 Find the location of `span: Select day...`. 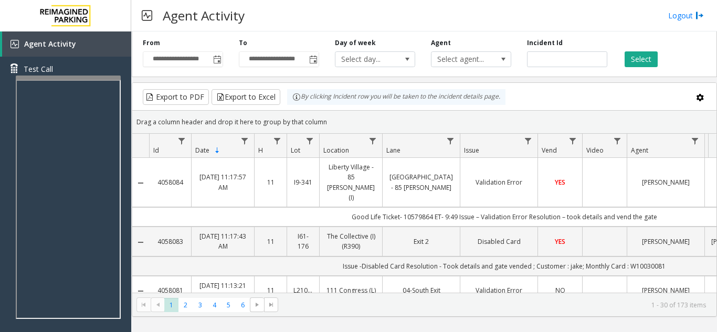

span: Select day... is located at coordinates (367, 59).